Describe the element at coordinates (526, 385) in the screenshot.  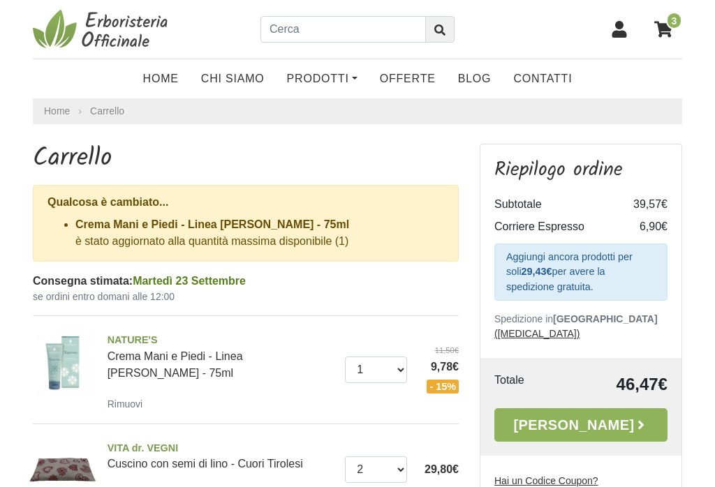
I see `td: Totale` at that location.